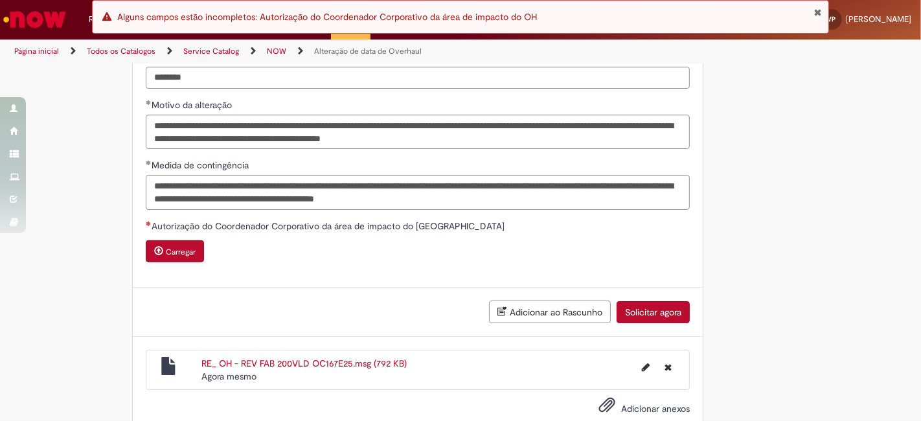  What do you see at coordinates (229, 376) in the screenshot?
I see `time: 30/08/2025 15:44:32` at bounding box center [229, 376].